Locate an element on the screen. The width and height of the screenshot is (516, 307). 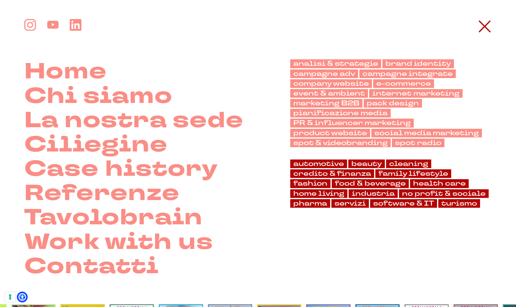
a: Referenze is located at coordinates (102, 193).